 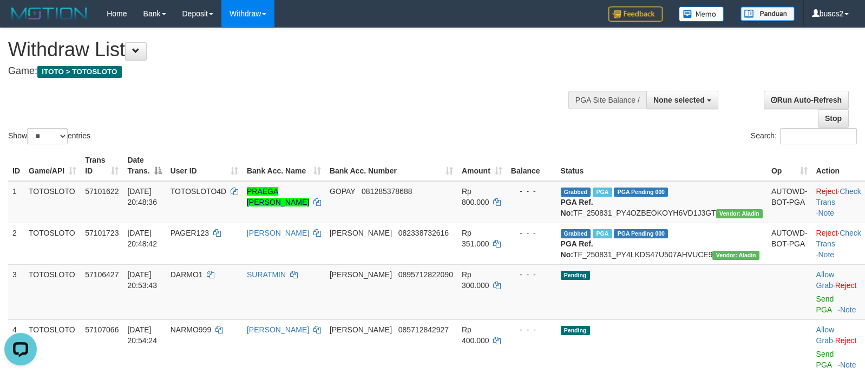 I want to click on span: Copy 082338732616 to clipboard, so click(x=423, y=233).